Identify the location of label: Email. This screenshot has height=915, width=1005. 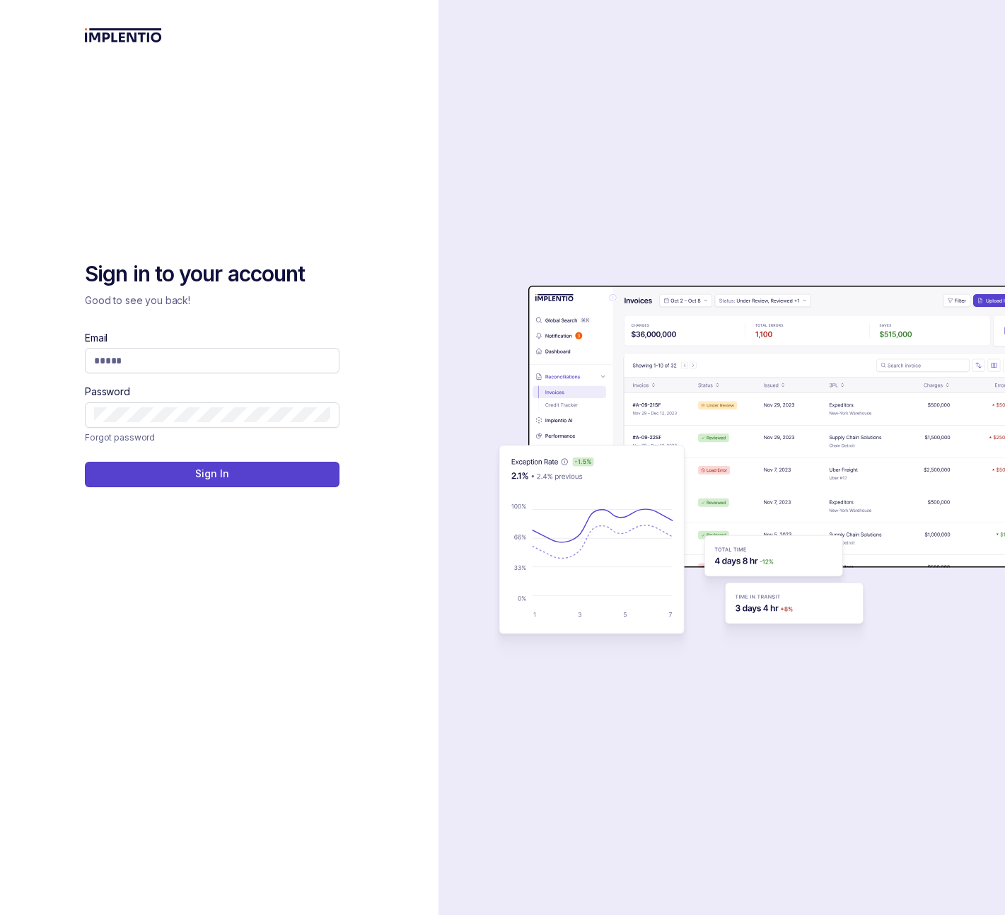
(96, 338).